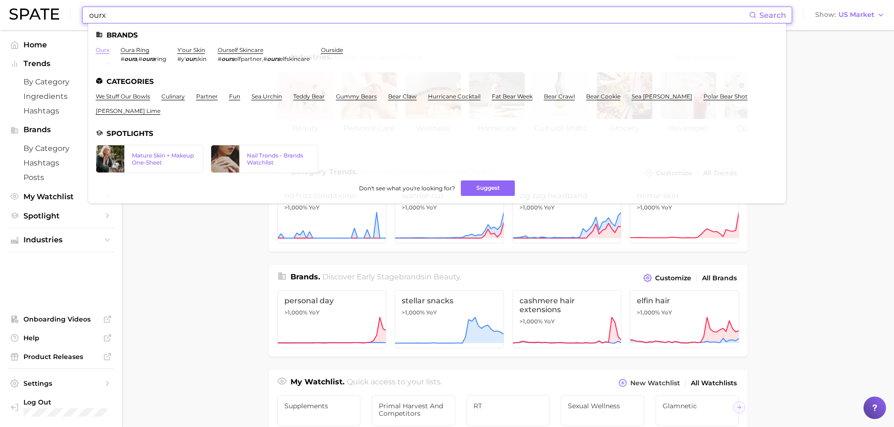 Image resolution: width=894 pixels, height=427 pixels. Describe the element at coordinates (61, 357) in the screenshot. I see `span: Product Releases` at that location.